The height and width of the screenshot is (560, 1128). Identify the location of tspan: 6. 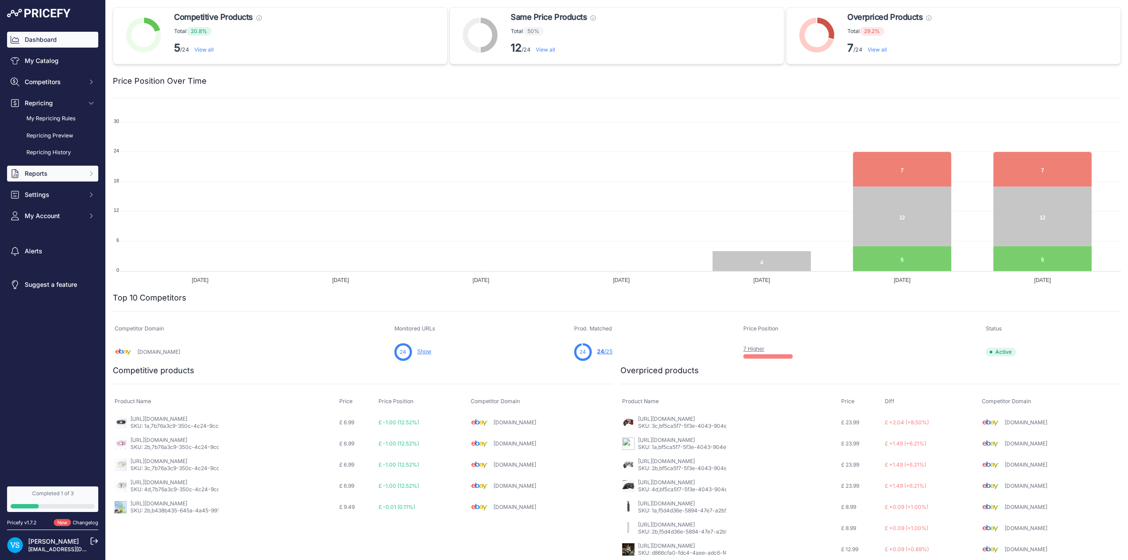
(118, 240).